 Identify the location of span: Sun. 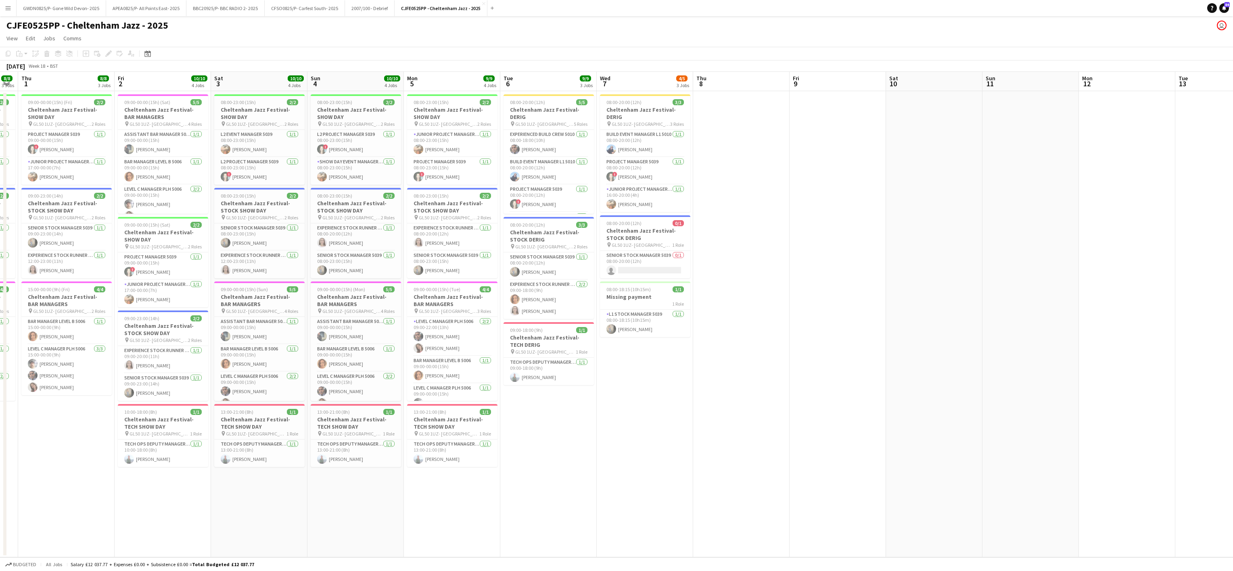
(991, 78).